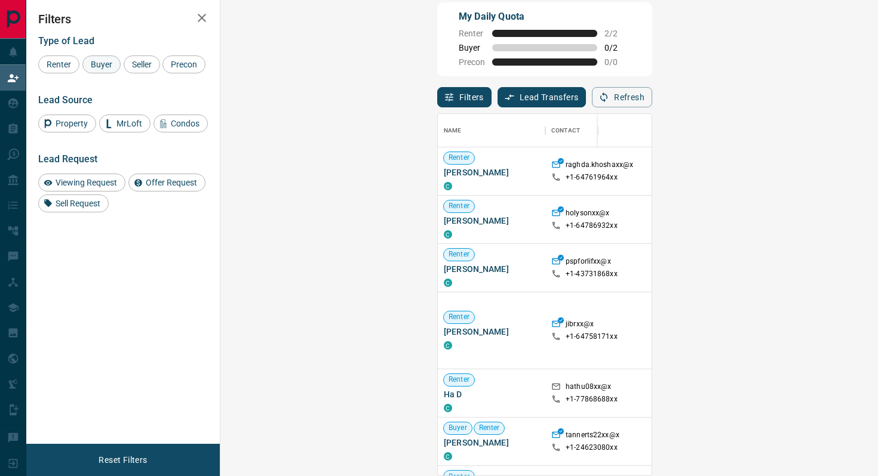 This screenshot has width=878, height=476. Describe the element at coordinates (142, 64) in the screenshot. I see `span: Seller` at that location.